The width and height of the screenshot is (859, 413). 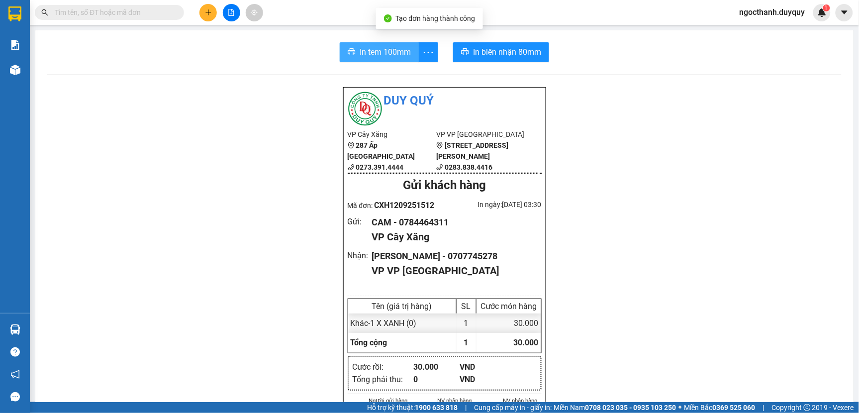 What do you see at coordinates (822, 12) in the screenshot?
I see `img: icon-new-feature` at bounding box center [822, 12].